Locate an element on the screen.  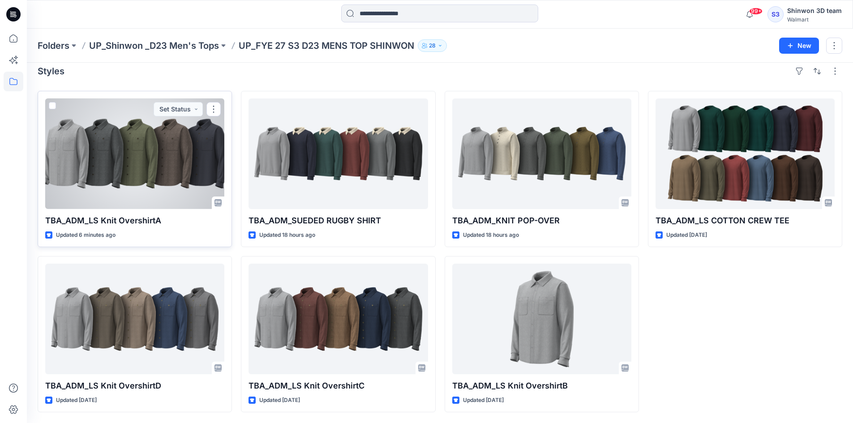
p: Folders is located at coordinates (53, 46).